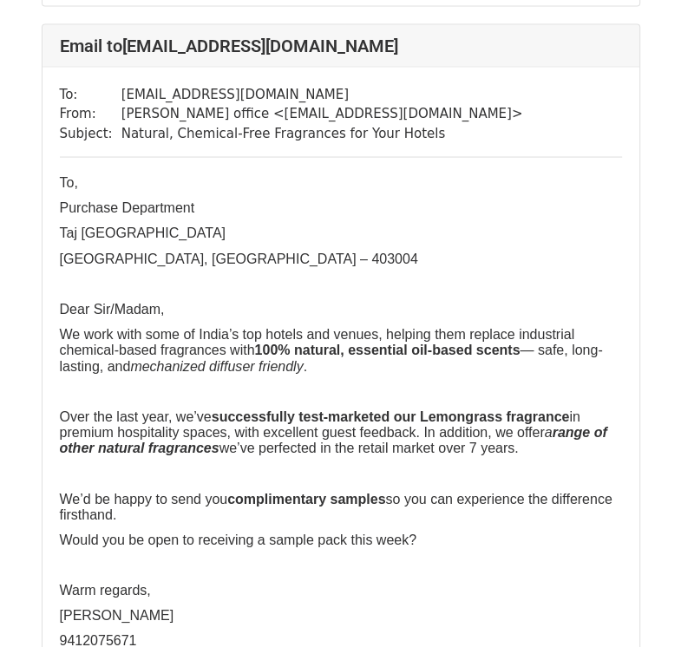 The width and height of the screenshot is (681, 647). What do you see at coordinates (322, 134) in the screenshot?
I see `td: Natural, Chemical-Free Fragrances for Your Hotels` at bounding box center [322, 134].